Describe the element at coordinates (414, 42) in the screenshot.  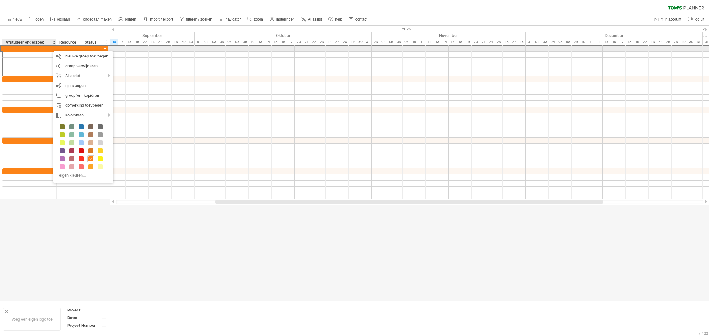
I see `div: maandag, 10 November 2025` at that location.